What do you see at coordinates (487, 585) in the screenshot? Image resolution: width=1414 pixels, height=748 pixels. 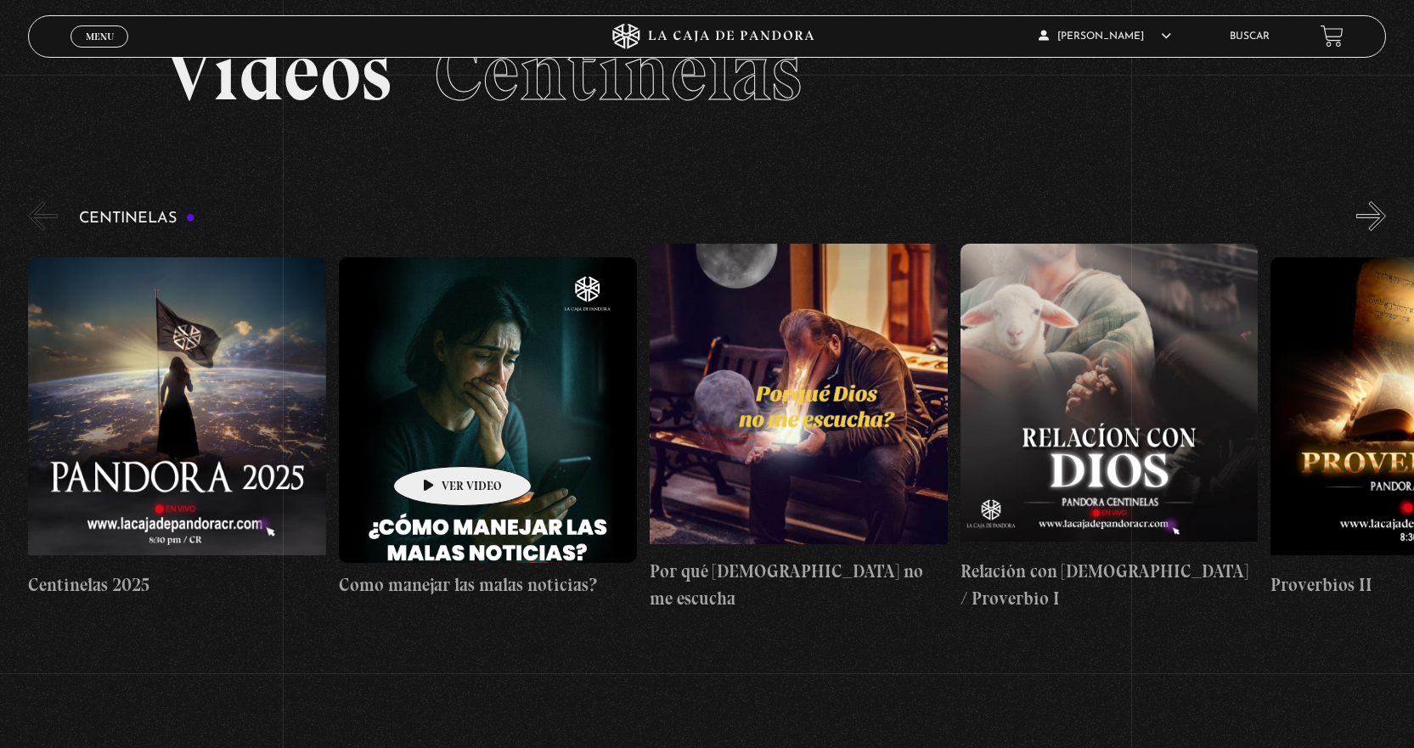 I see `h4: Como manejar las malas noticias?` at bounding box center [487, 585].